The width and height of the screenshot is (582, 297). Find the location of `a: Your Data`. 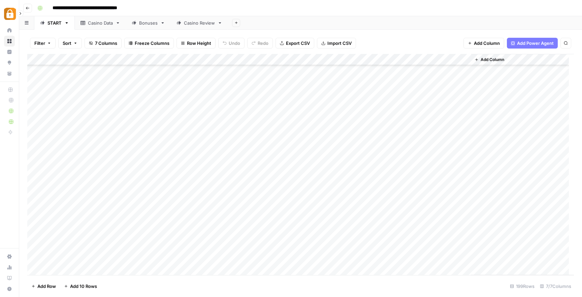

a: Your Data is located at coordinates (9, 73).